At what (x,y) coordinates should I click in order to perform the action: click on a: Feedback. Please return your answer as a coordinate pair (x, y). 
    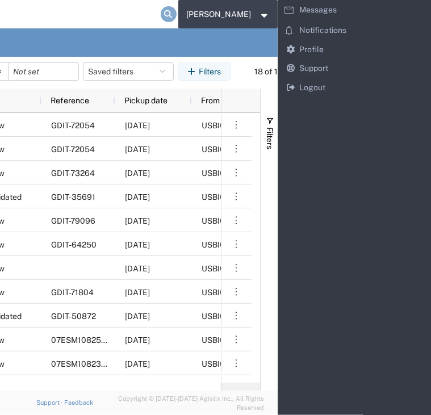
    Looking at the image, I should click on (78, 403).